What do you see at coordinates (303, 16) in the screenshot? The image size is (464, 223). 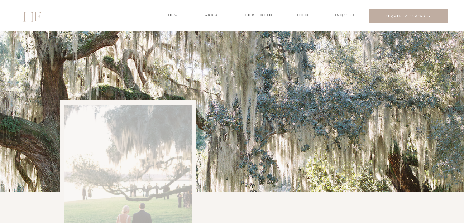 I see `h3: INFO` at bounding box center [303, 16].